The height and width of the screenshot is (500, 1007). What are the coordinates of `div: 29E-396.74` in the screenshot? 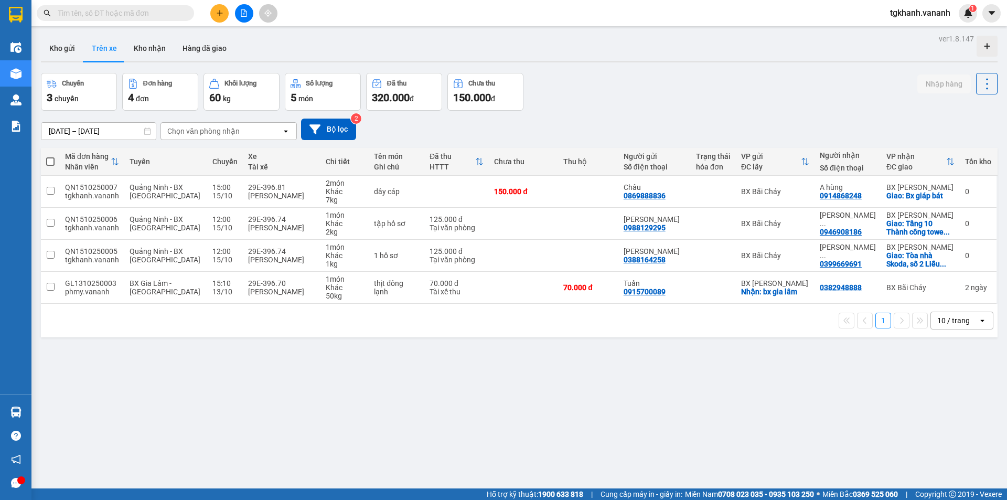 It's located at (281, 219).